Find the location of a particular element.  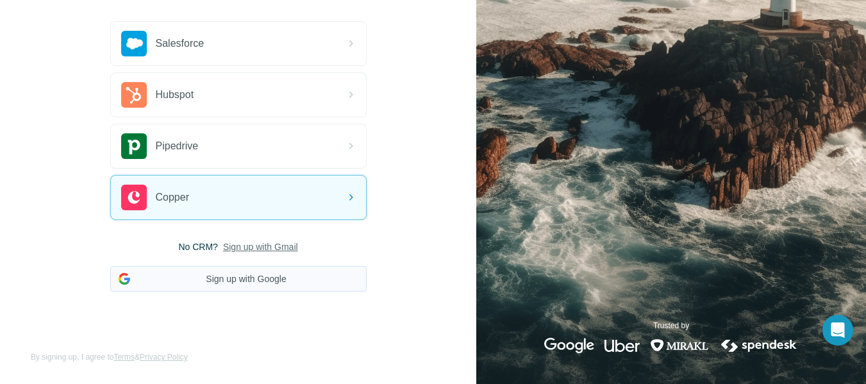

p: Trusted by is located at coordinates (671, 326).